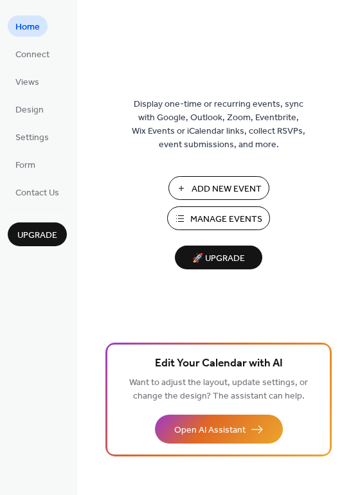 Image resolution: width=360 pixels, height=495 pixels. I want to click on span: Design, so click(30, 110).